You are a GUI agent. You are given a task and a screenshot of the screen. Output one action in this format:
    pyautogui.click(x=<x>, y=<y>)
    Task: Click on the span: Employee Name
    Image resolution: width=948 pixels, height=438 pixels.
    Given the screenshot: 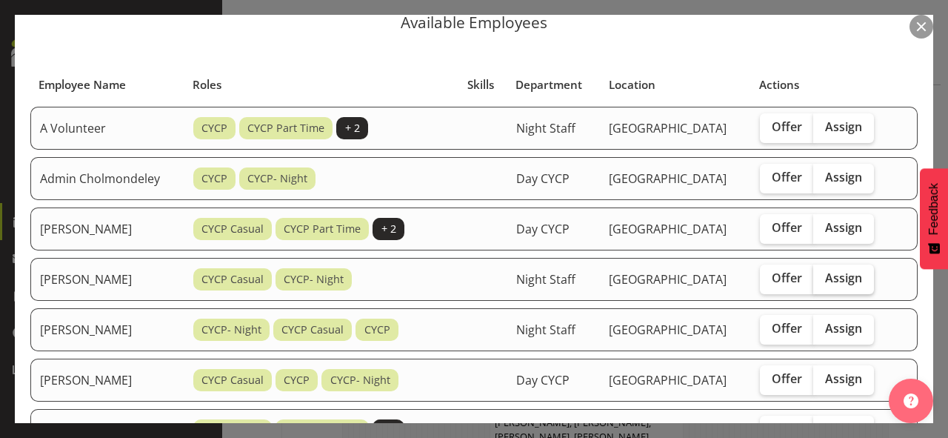 What is the action you would take?
    pyautogui.click(x=82, y=84)
    